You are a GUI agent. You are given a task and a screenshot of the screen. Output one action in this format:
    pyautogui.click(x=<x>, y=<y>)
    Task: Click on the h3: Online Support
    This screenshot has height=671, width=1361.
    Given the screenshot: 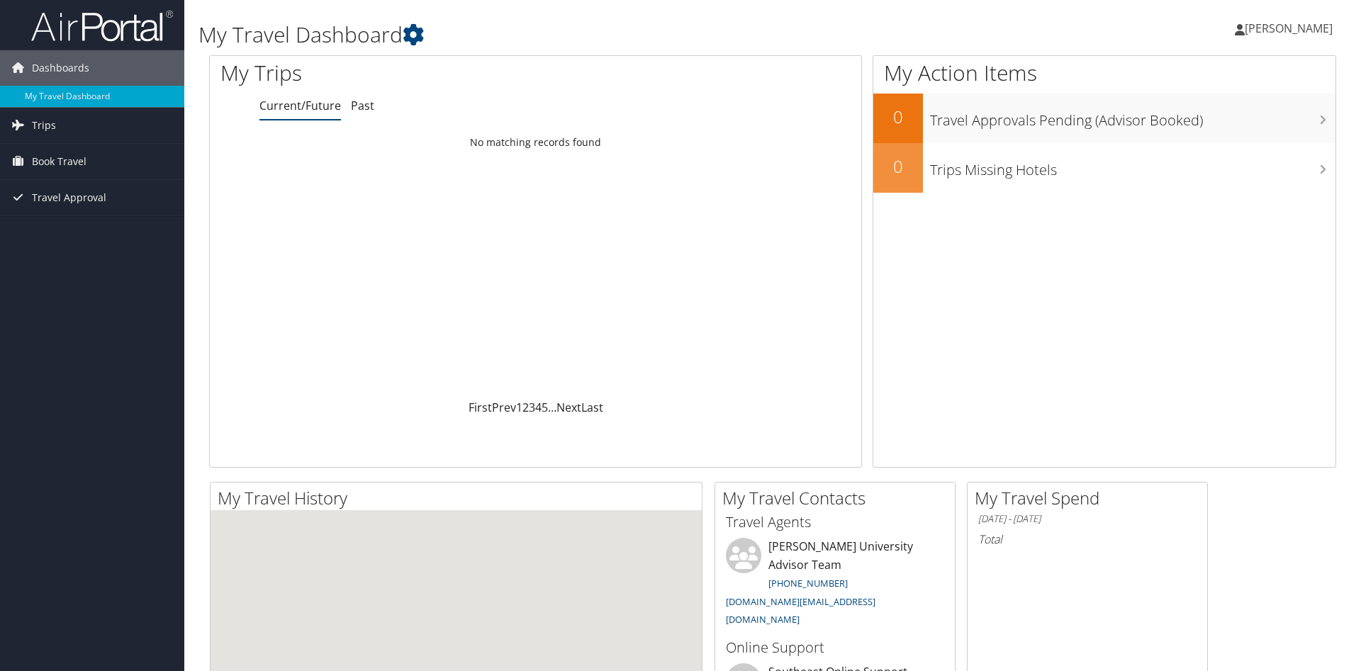 What is the action you would take?
    pyautogui.click(x=835, y=648)
    